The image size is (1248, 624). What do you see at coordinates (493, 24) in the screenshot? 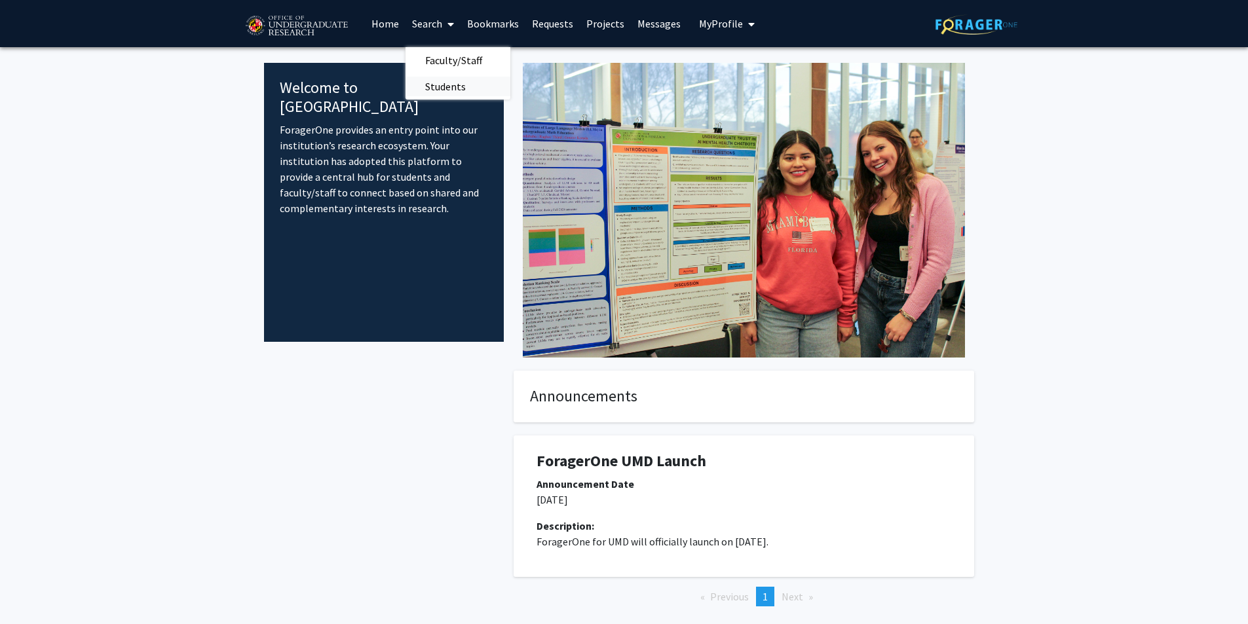
I see `a: Bookmarks` at bounding box center [493, 24].